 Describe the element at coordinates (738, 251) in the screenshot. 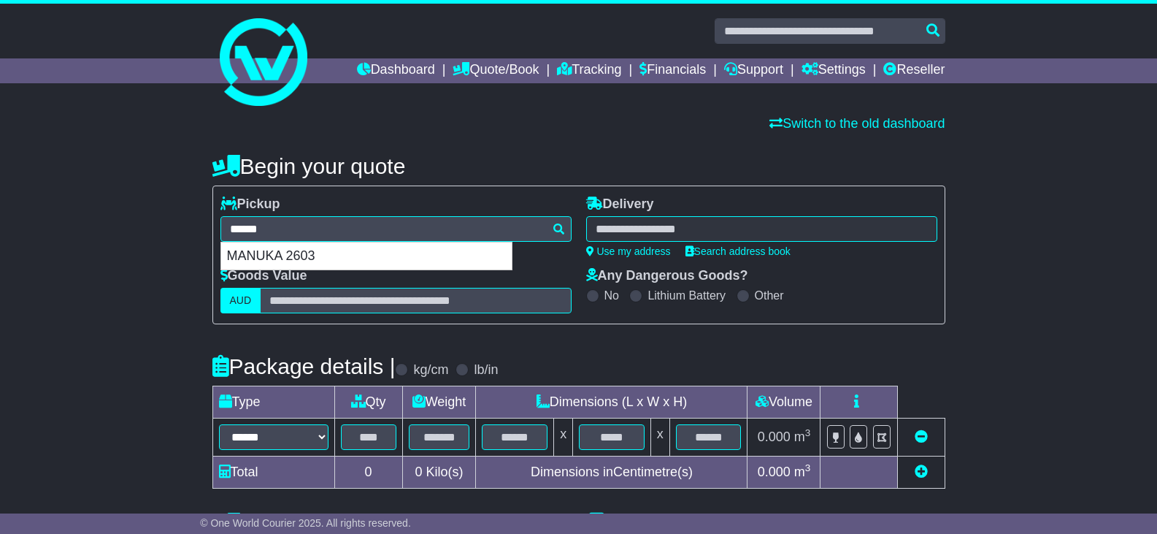

I see `a: Search address book` at that location.